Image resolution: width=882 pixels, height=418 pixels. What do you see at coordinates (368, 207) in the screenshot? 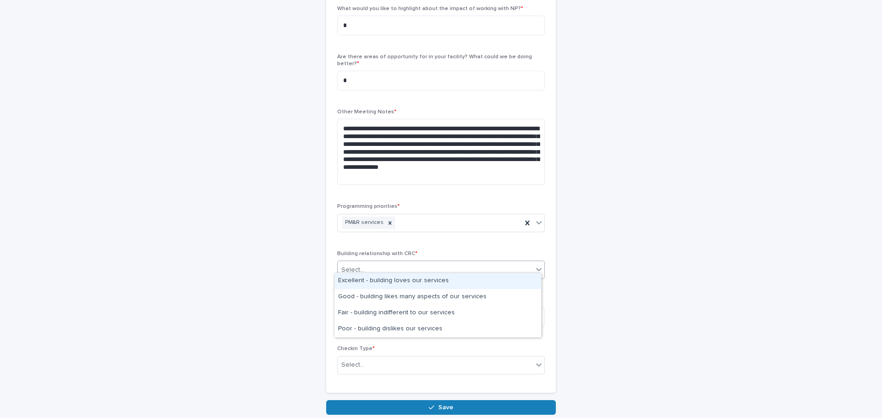
I see `span: Programming priorities` at bounding box center [368, 207].